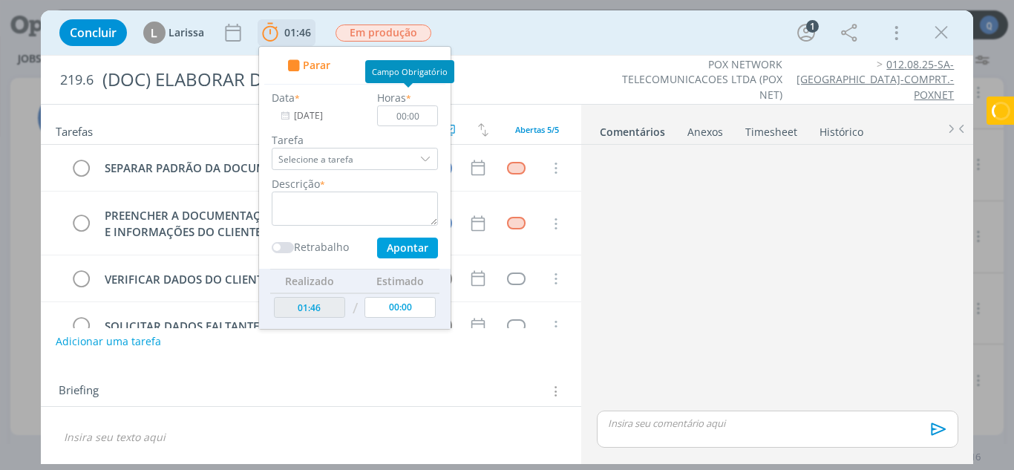 The width and height of the screenshot is (1014, 470). I want to click on a: Timesheet, so click(771, 128).